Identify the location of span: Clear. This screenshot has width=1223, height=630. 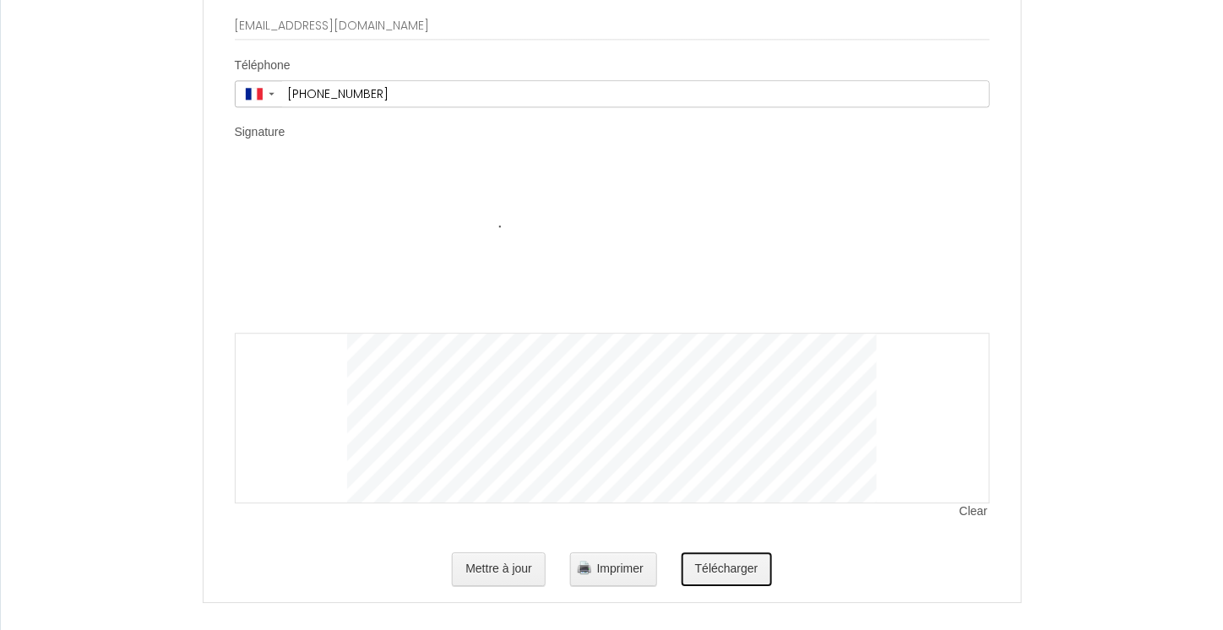
(974, 512).